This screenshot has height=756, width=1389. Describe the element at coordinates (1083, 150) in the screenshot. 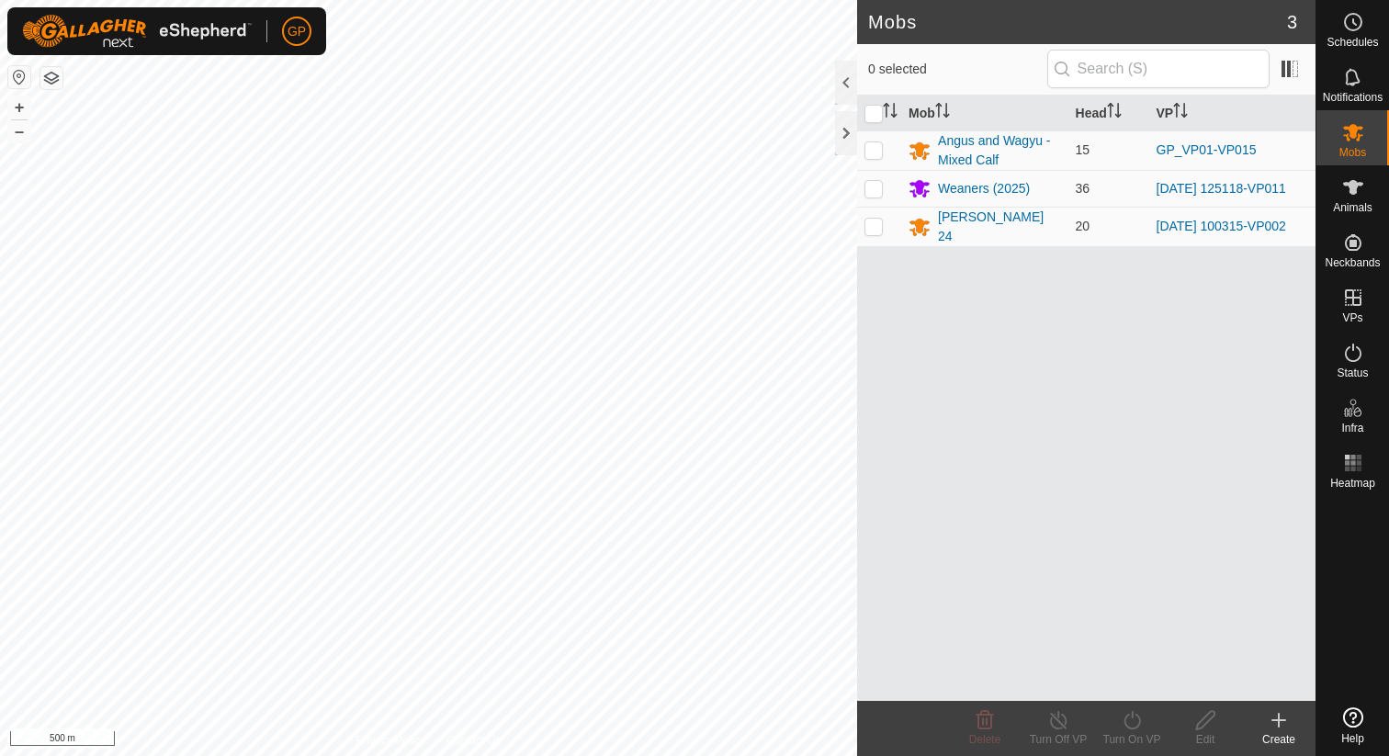

I see `span: 15` at that location.